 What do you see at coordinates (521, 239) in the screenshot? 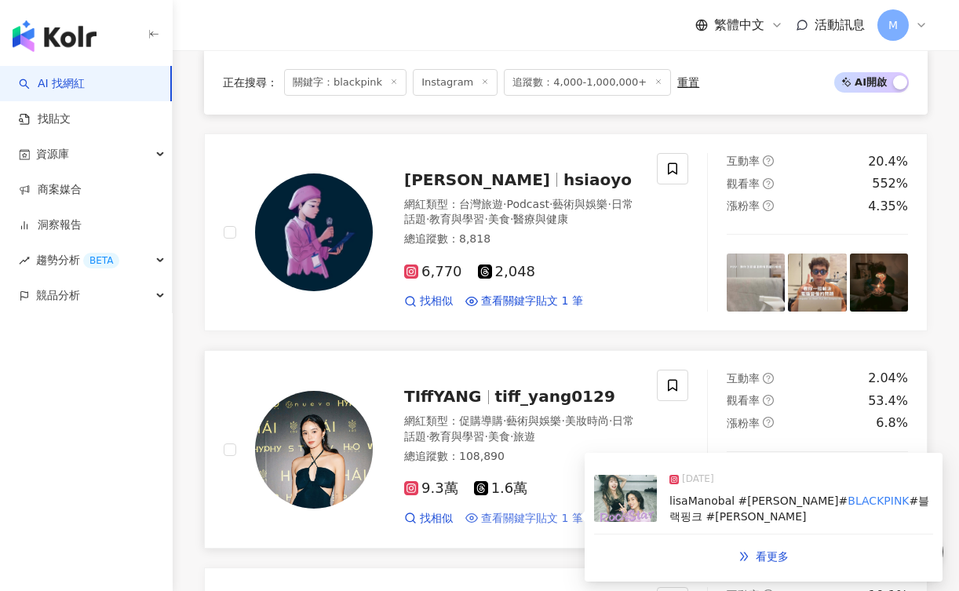
I see `div: 總追蹤數 ： 8,818` at bounding box center [521, 239].